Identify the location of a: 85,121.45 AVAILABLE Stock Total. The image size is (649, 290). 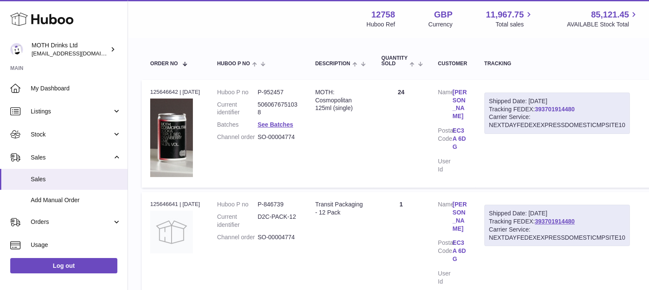
(603, 19).